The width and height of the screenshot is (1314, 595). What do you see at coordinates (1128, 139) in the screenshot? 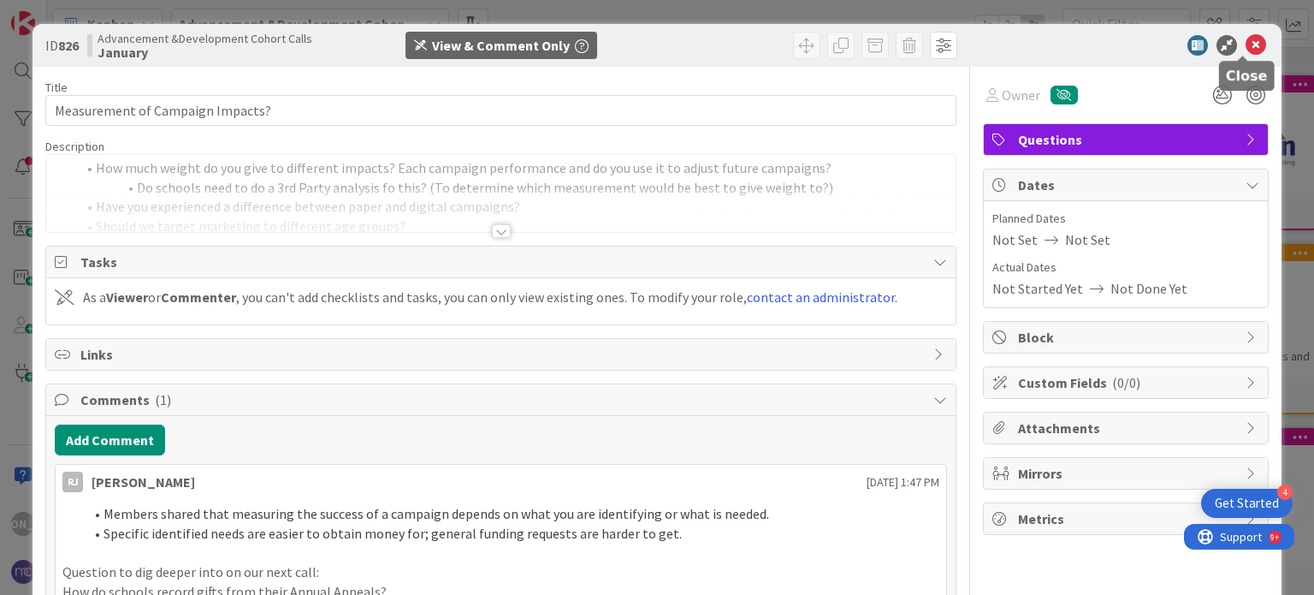
I see `span: Questions` at bounding box center [1128, 139].